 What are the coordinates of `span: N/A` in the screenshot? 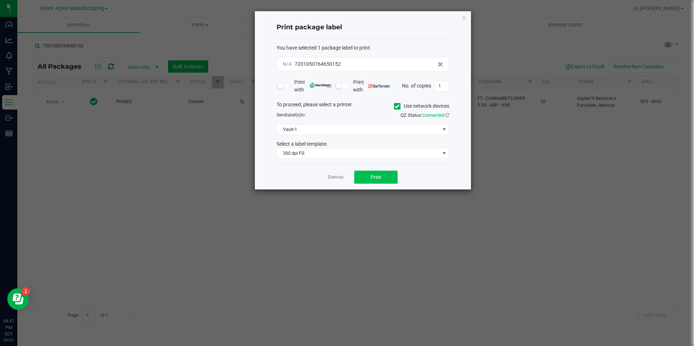 It's located at (287, 64).